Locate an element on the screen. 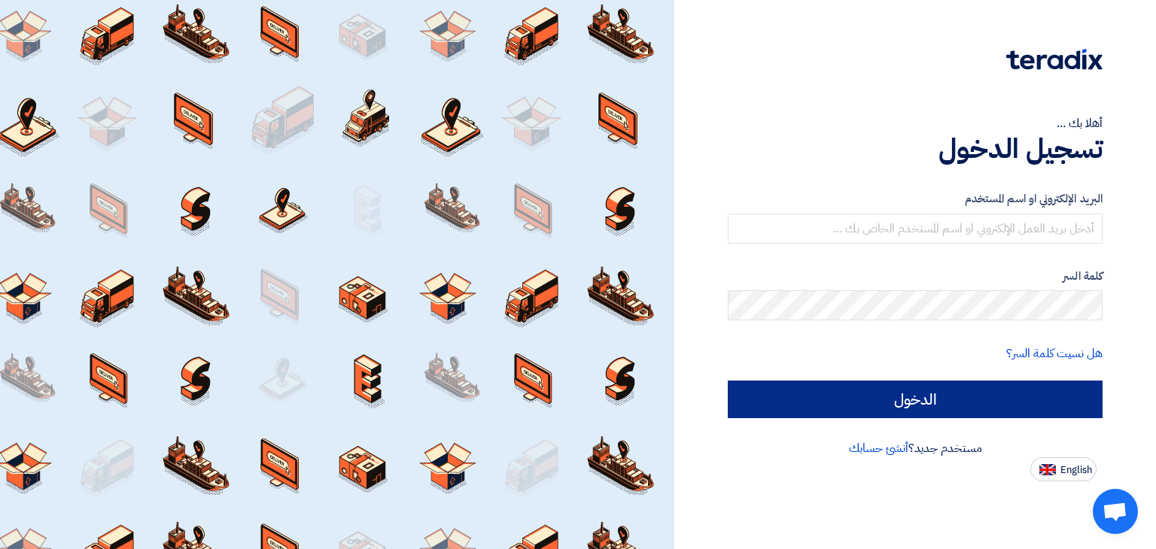 Image resolution: width=1156 pixels, height=549 pixels. button: English is located at coordinates (1063, 470).